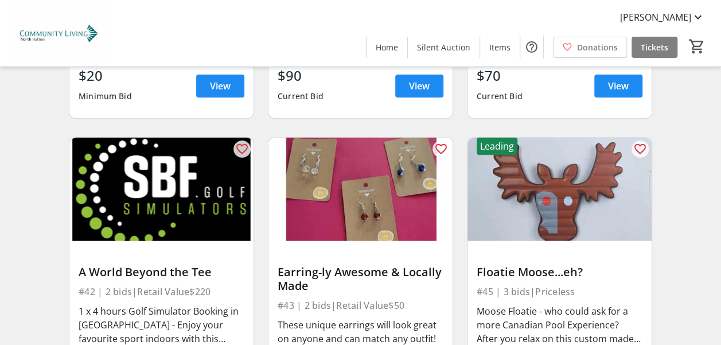  What do you see at coordinates (532, 47) in the screenshot?
I see `button: Help` at bounding box center [532, 47].